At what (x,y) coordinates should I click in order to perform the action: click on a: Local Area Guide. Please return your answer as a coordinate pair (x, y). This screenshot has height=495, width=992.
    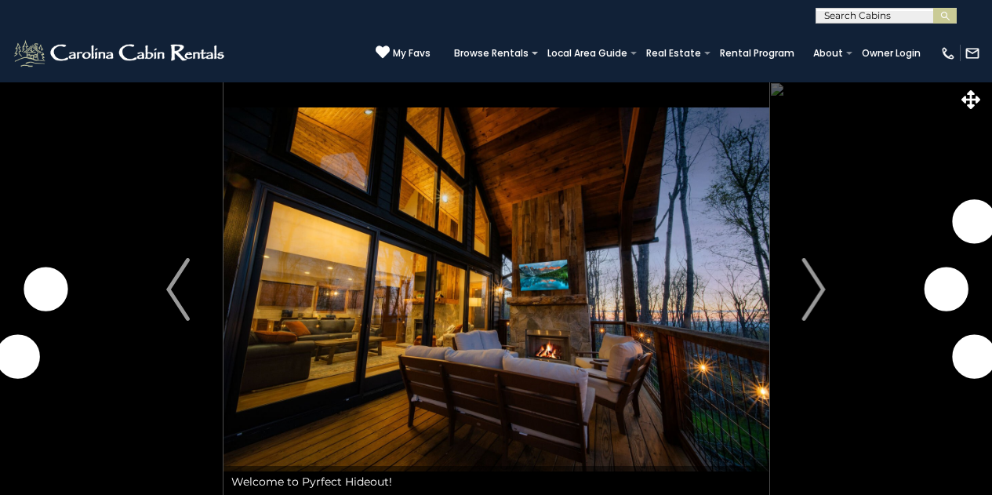
    Looking at the image, I should click on (587, 53).